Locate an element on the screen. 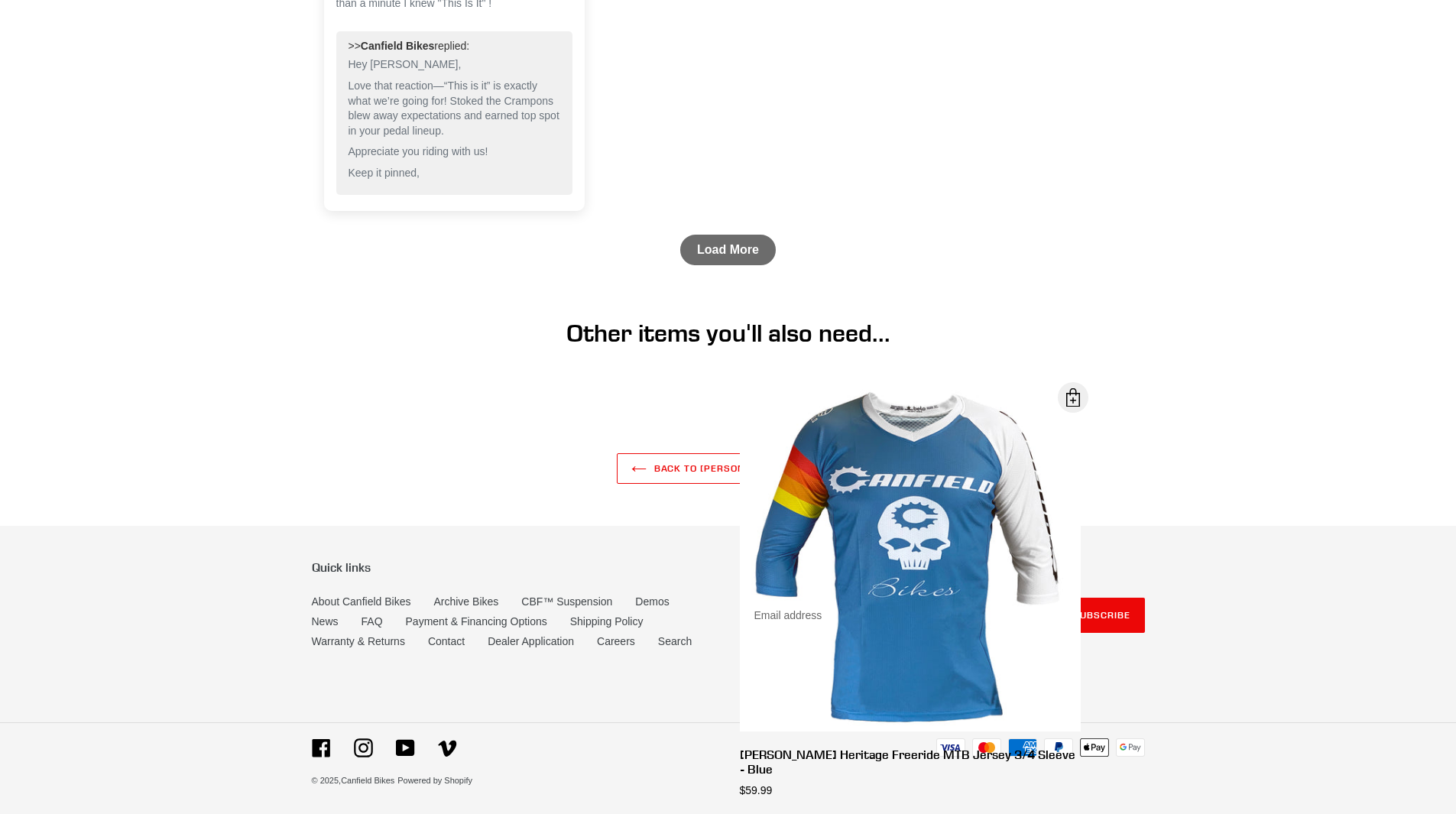  p: Love that reaction—“This is it” is exactly what we’re going for! Stoked the Crampons blew away ex... is located at coordinates (454, 109).